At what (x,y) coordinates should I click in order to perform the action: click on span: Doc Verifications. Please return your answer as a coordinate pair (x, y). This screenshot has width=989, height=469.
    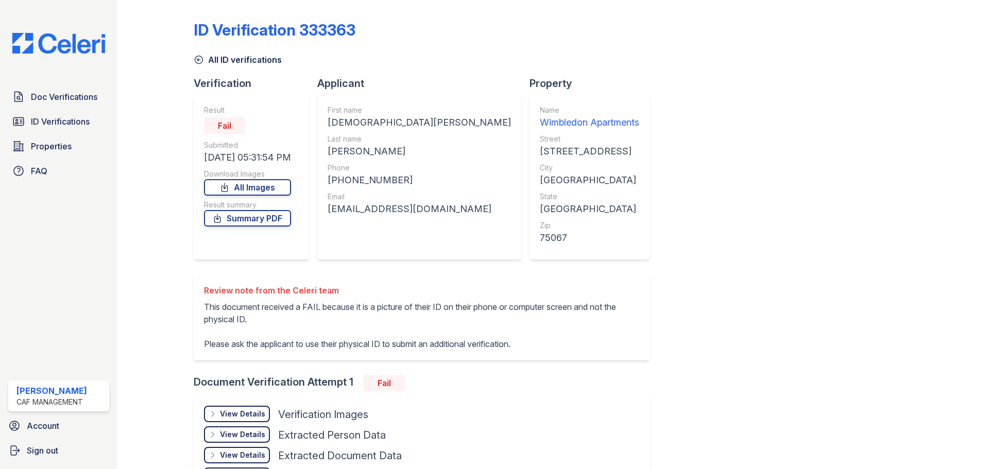
    Looking at the image, I should click on (64, 97).